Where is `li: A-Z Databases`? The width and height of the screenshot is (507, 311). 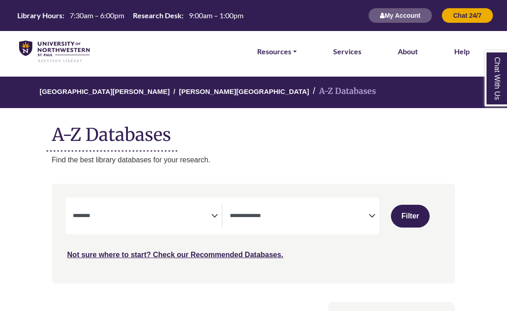 li: A-Z Databases is located at coordinates (342, 91).